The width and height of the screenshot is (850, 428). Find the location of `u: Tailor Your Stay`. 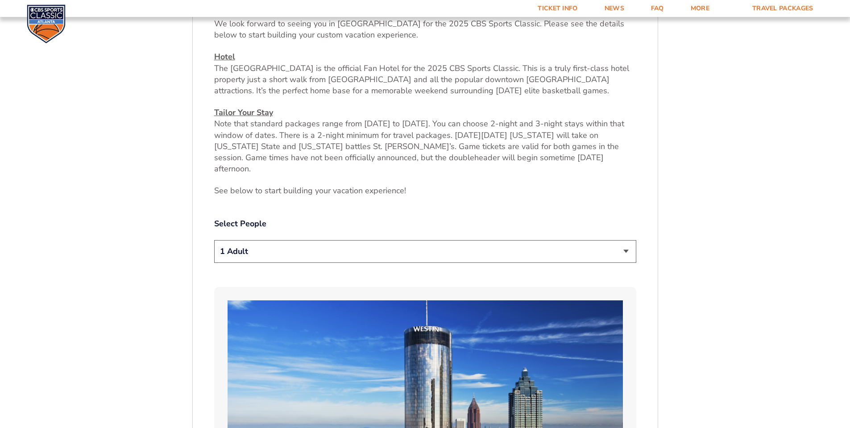

u: Tailor Your Stay is located at coordinates (244, 112).